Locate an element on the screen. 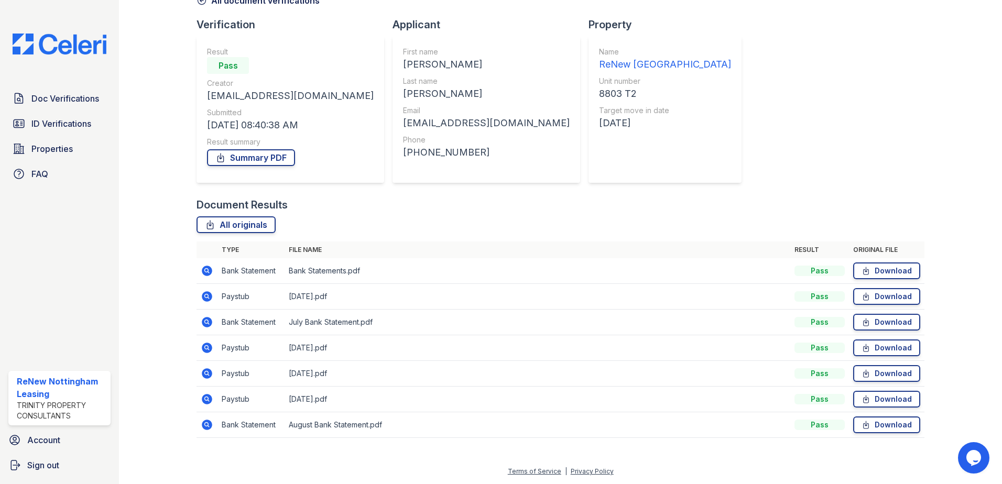 The width and height of the screenshot is (1002, 484). th: File name is located at coordinates (537, 250).